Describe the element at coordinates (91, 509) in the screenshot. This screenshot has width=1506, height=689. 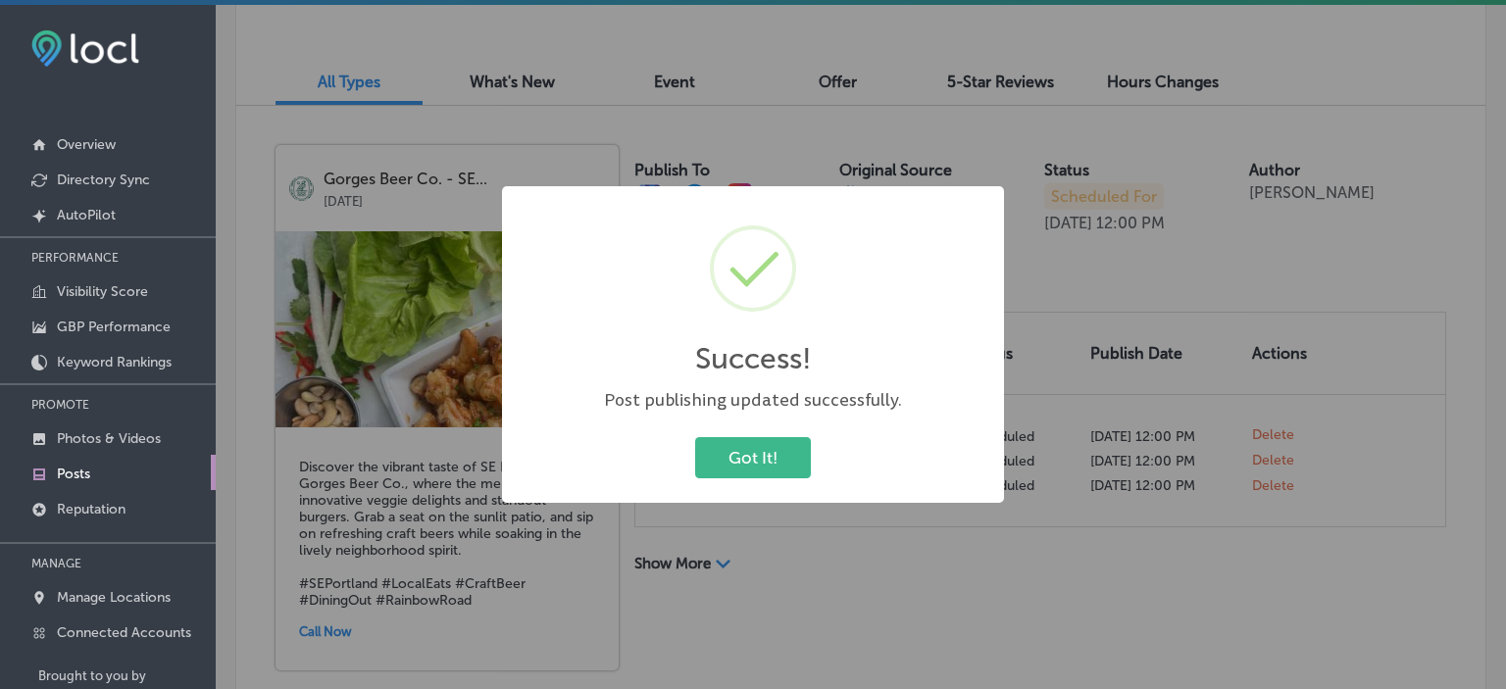
I see `p: Reputation` at that location.